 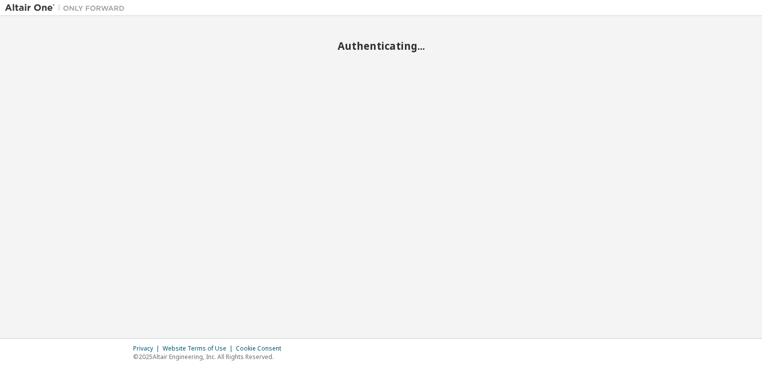 What do you see at coordinates (148, 349) in the screenshot?
I see `div: Privacy` at bounding box center [148, 349].